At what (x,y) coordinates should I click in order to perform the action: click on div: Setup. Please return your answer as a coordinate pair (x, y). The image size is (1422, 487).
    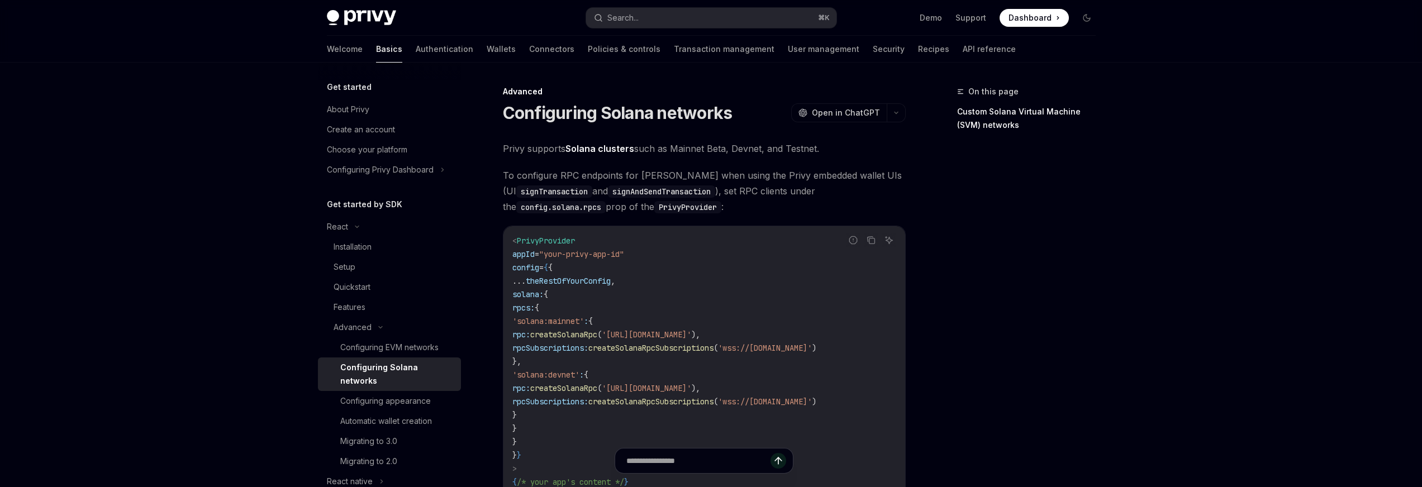
    Looking at the image, I should click on (344, 267).